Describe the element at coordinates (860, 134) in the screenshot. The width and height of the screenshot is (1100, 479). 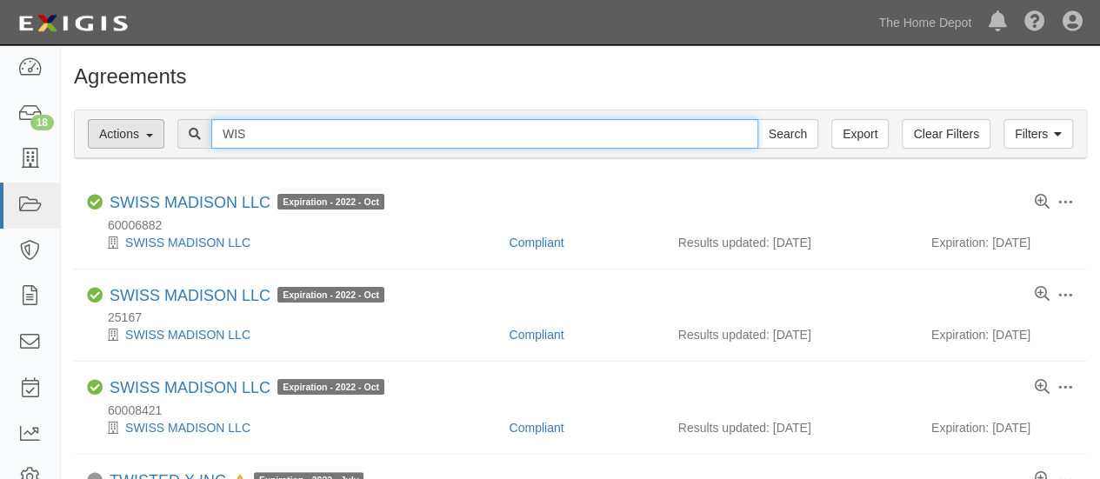
I see `a: Export` at that location.